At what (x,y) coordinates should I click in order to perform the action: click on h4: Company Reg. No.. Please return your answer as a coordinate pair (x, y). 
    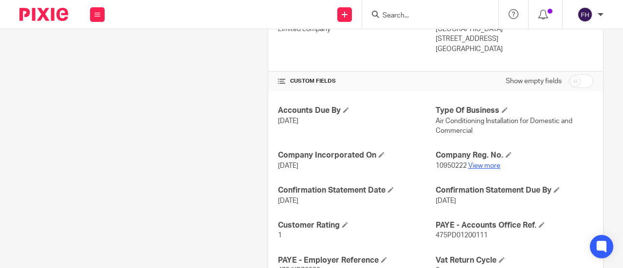
    Looking at the image, I should click on (514, 155).